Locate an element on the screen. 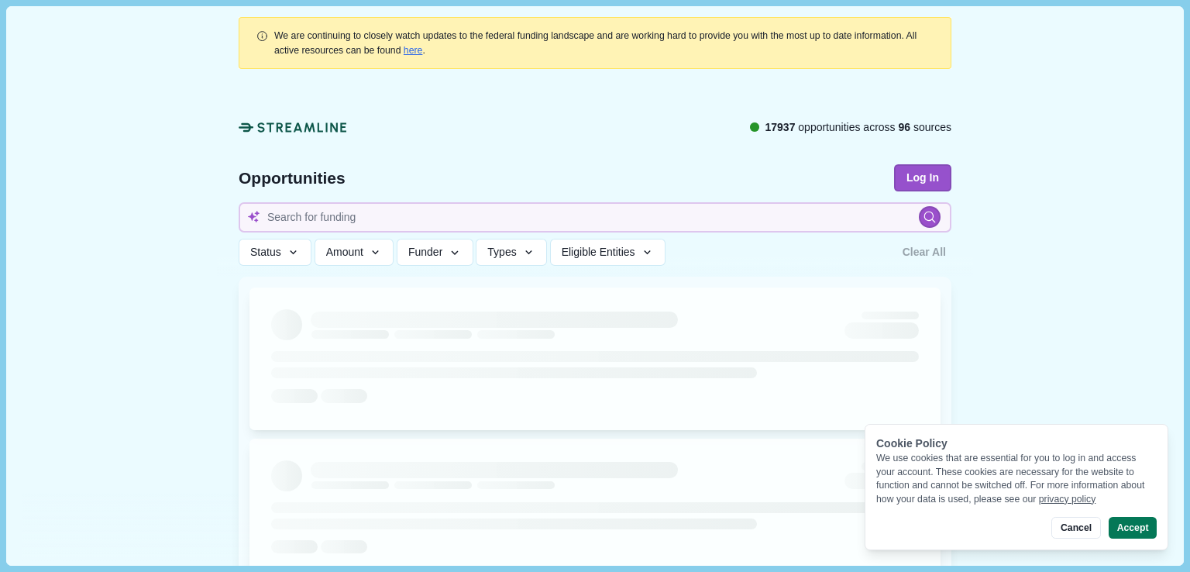  span: We are continuing to closely watch updates to the federal funding landscape and are working hard ... is located at coordinates (595, 43).